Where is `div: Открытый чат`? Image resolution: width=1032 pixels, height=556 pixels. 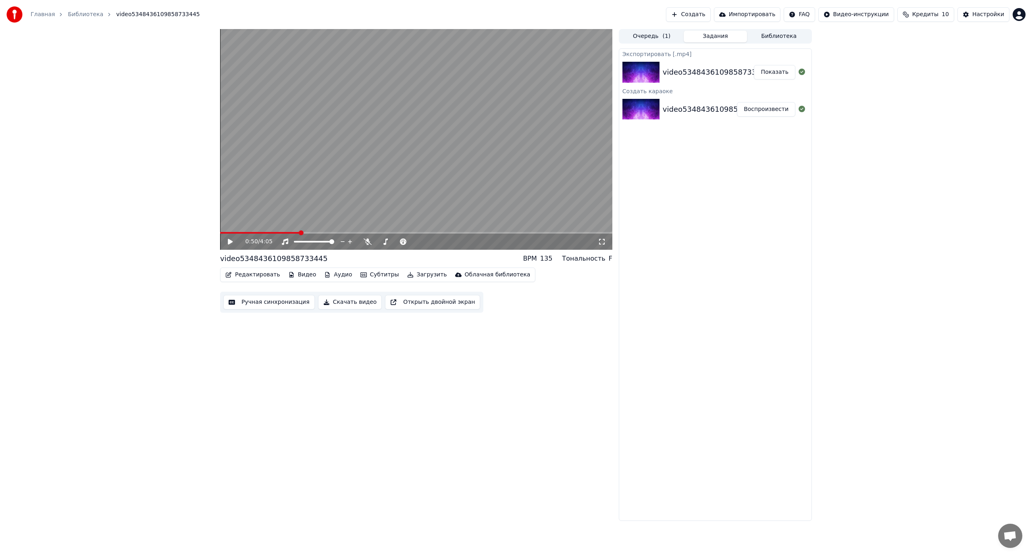 div: Открытый чат is located at coordinates (1011, 536).